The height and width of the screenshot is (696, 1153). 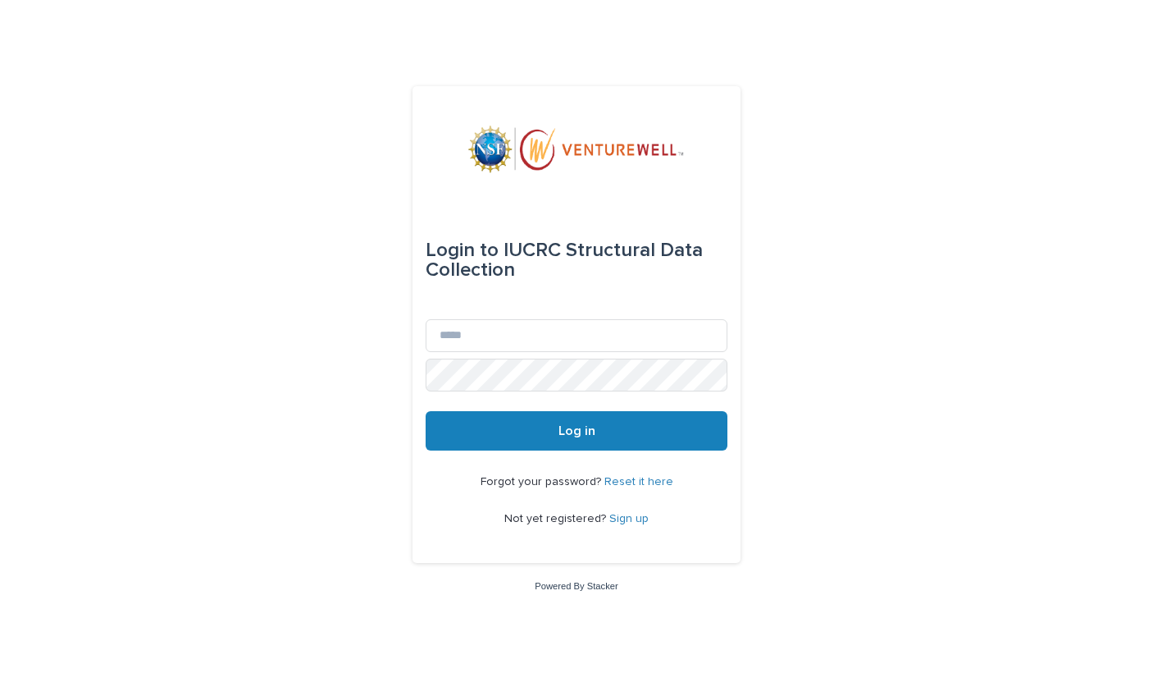 What do you see at coordinates (577, 431) in the screenshot?
I see `button: Log in` at bounding box center [577, 431].